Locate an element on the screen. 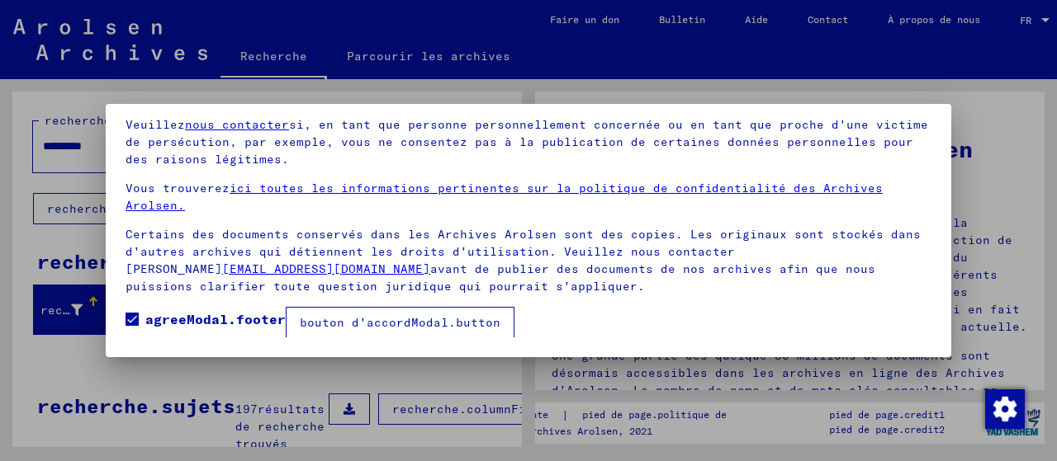 Image resolution: width=1057 pixels, height=461 pixels. font: Certains des documents conservés dans les Archives Arolsen sont des copies. Les originaux sont st... is located at coordinates (522, 252).